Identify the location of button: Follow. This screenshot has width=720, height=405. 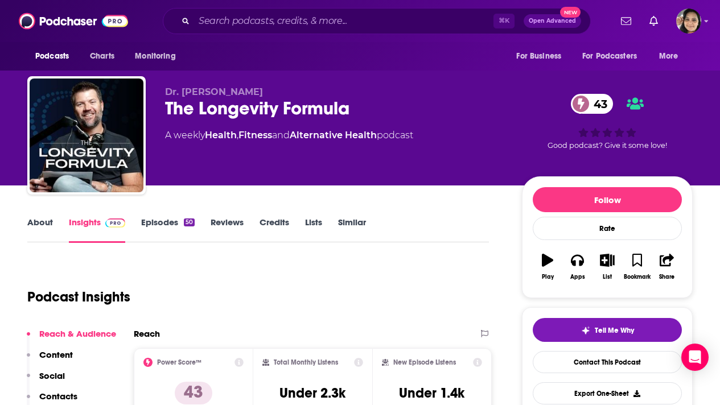
(607, 200).